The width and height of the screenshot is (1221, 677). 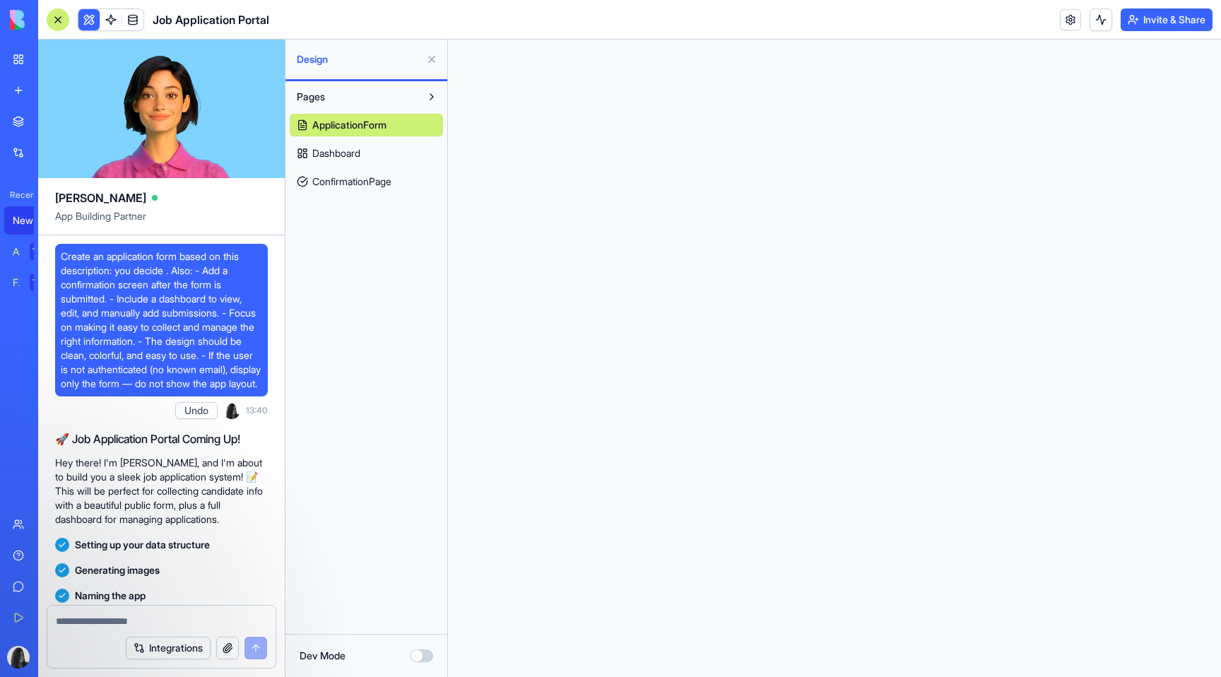 What do you see at coordinates (110, 596) in the screenshot?
I see `span: Naming the app` at bounding box center [110, 596].